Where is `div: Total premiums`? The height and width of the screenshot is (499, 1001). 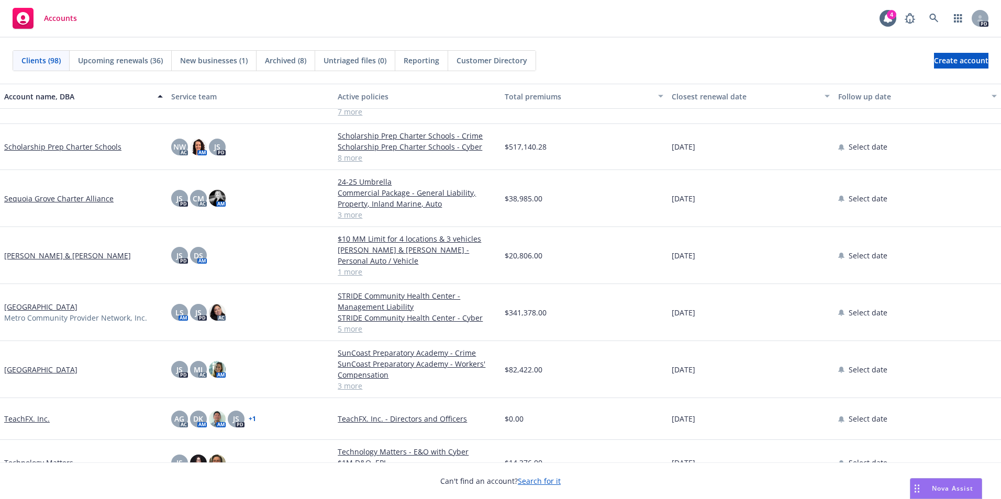 div: Total premiums is located at coordinates (578, 96).